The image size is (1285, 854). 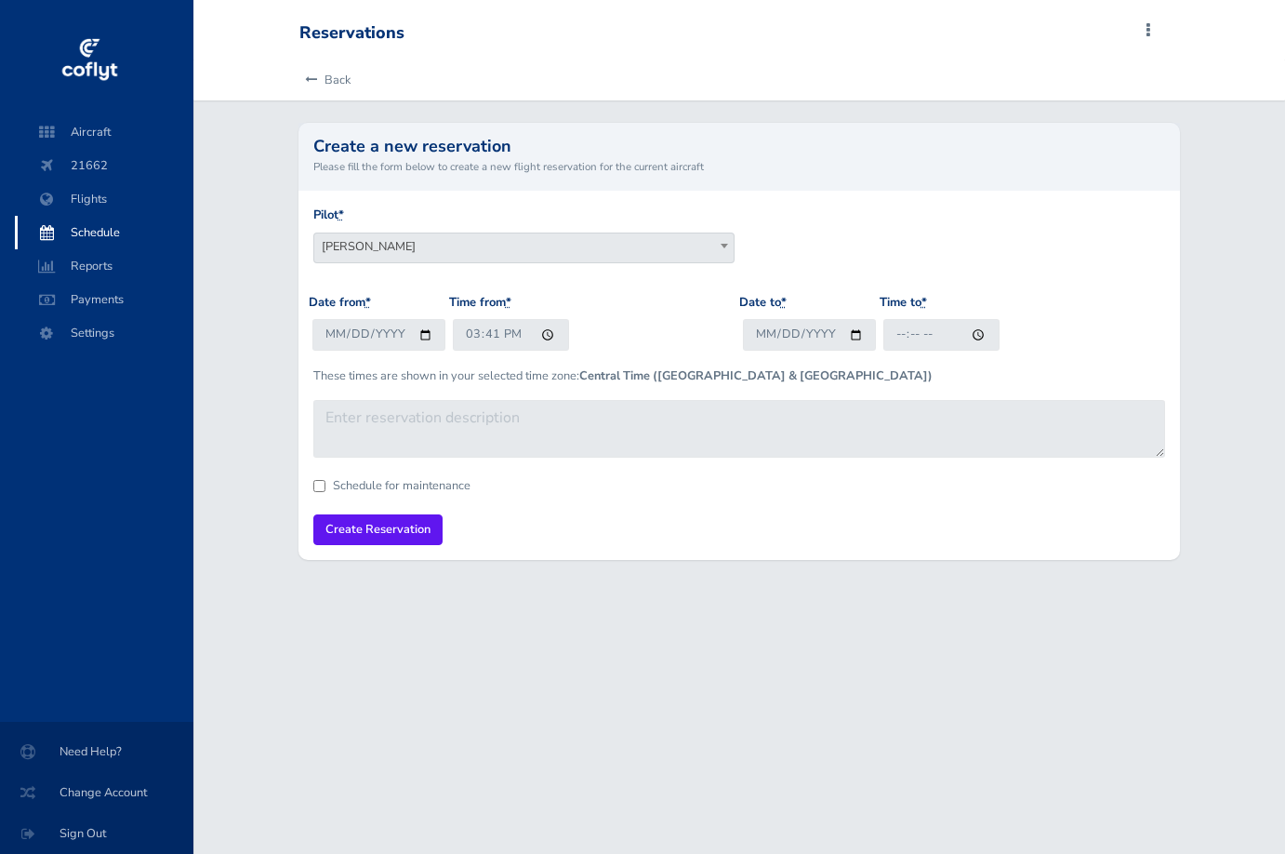 What do you see at coordinates (104, 333) in the screenshot?
I see `span: Settings` at bounding box center [104, 333].